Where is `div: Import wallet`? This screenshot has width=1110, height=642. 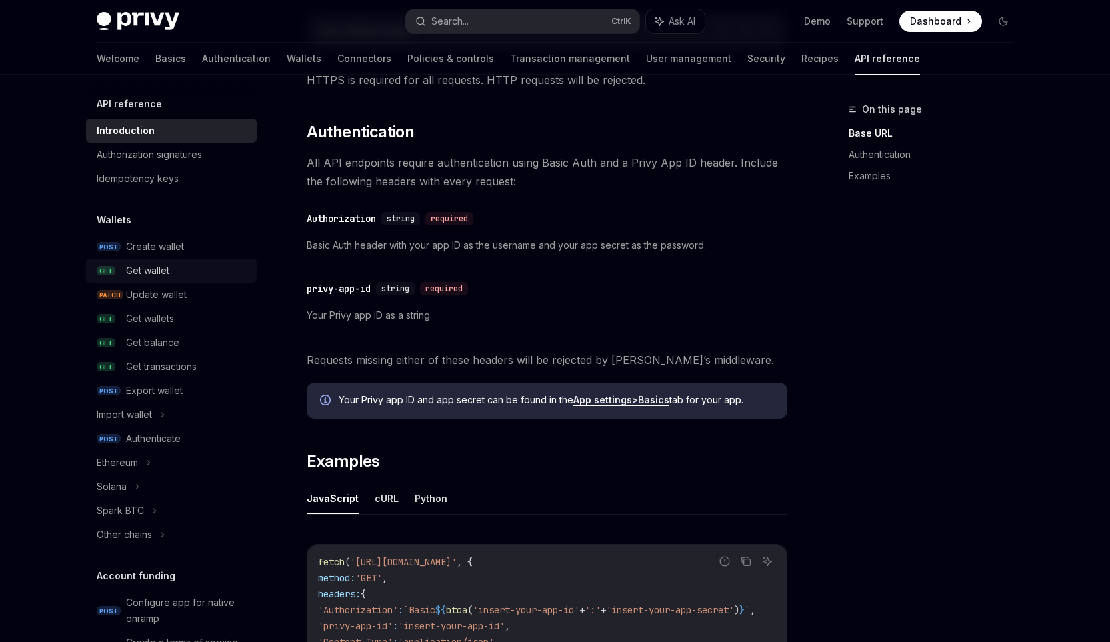
div: Import wallet is located at coordinates (124, 415).